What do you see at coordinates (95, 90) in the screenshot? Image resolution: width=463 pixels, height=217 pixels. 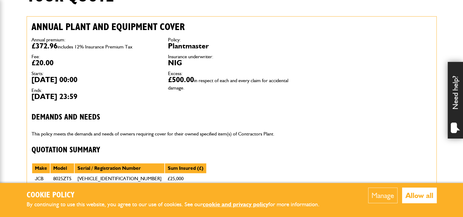 I see `dt: Ends:` at bounding box center [95, 90].